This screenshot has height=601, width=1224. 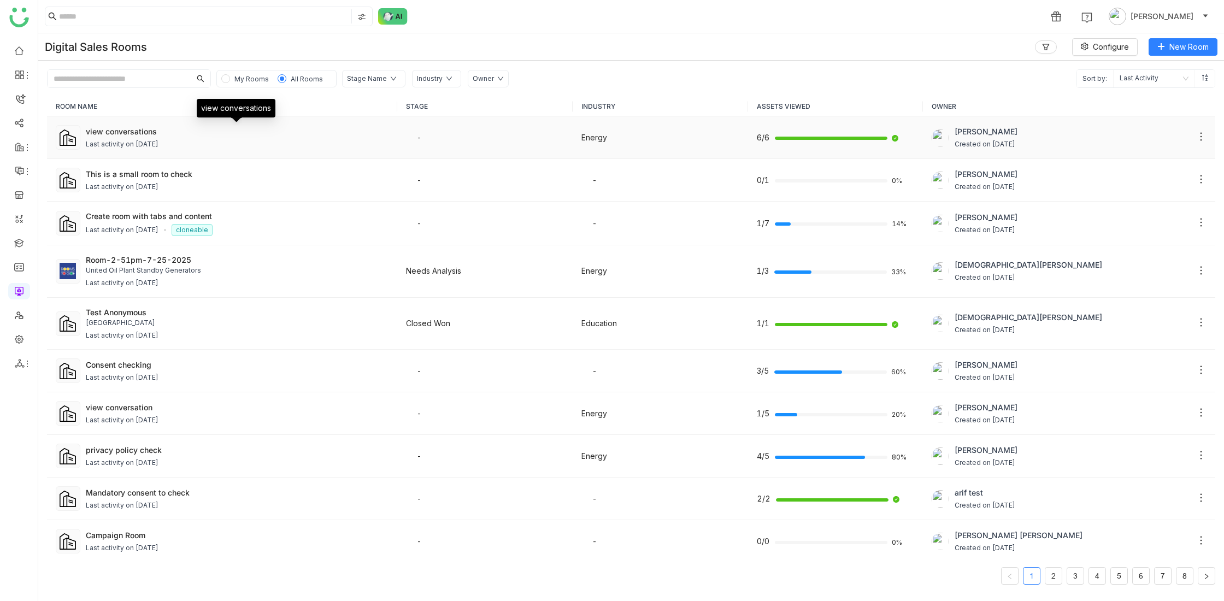 What do you see at coordinates (1206, 576) in the screenshot?
I see `button: Next Page` at bounding box center [1206, 576].